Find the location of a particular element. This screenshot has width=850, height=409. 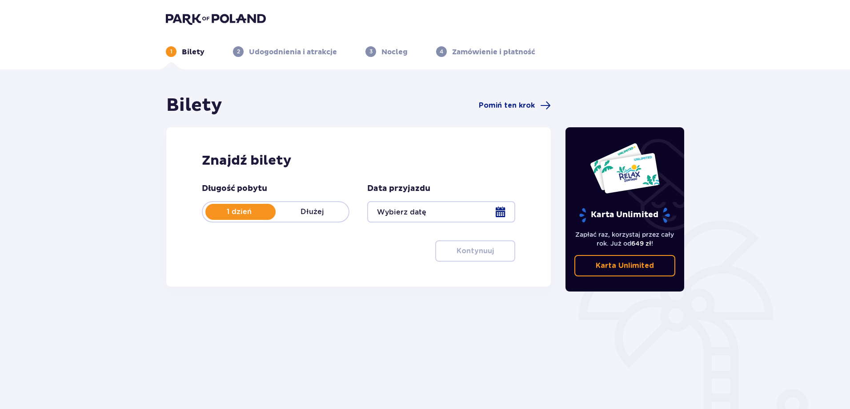

div: 1Bilety is located at coordinates (185, 52).